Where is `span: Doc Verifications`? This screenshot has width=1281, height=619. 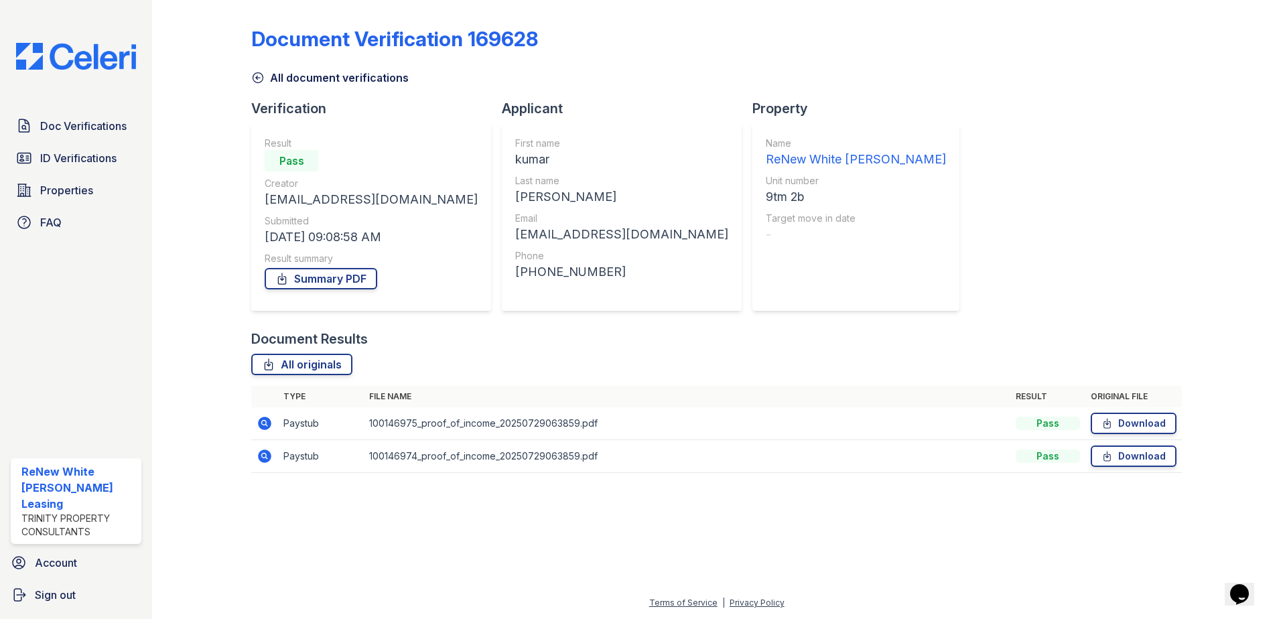 span: Doc Verifications is located at coordinates (83, 126).